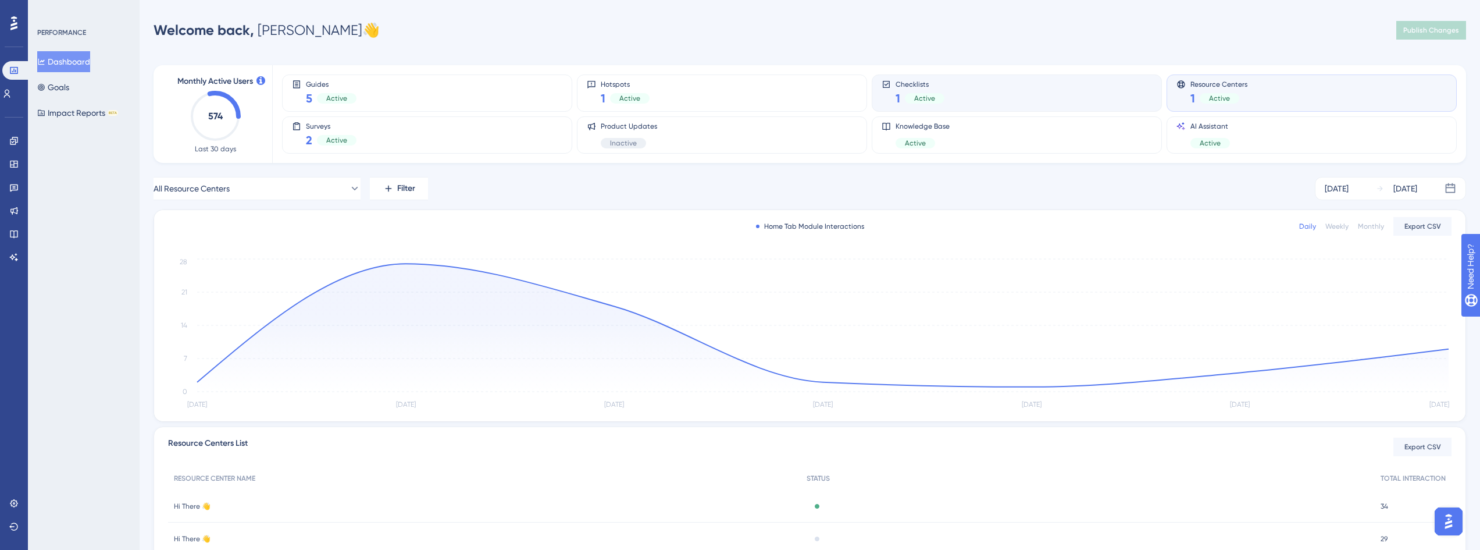 The width and height of the screenshot is (1480, 550). Describe the element at coordinates (183, 262) in the screenshot. I see `tspan: 28` at that location.